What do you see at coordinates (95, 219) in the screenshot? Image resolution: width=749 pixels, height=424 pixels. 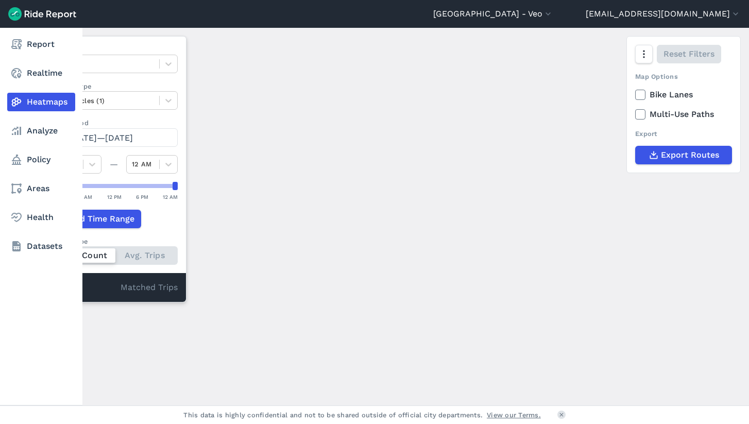 I see `button: Add Time Range` at bounding box center [95, 219].